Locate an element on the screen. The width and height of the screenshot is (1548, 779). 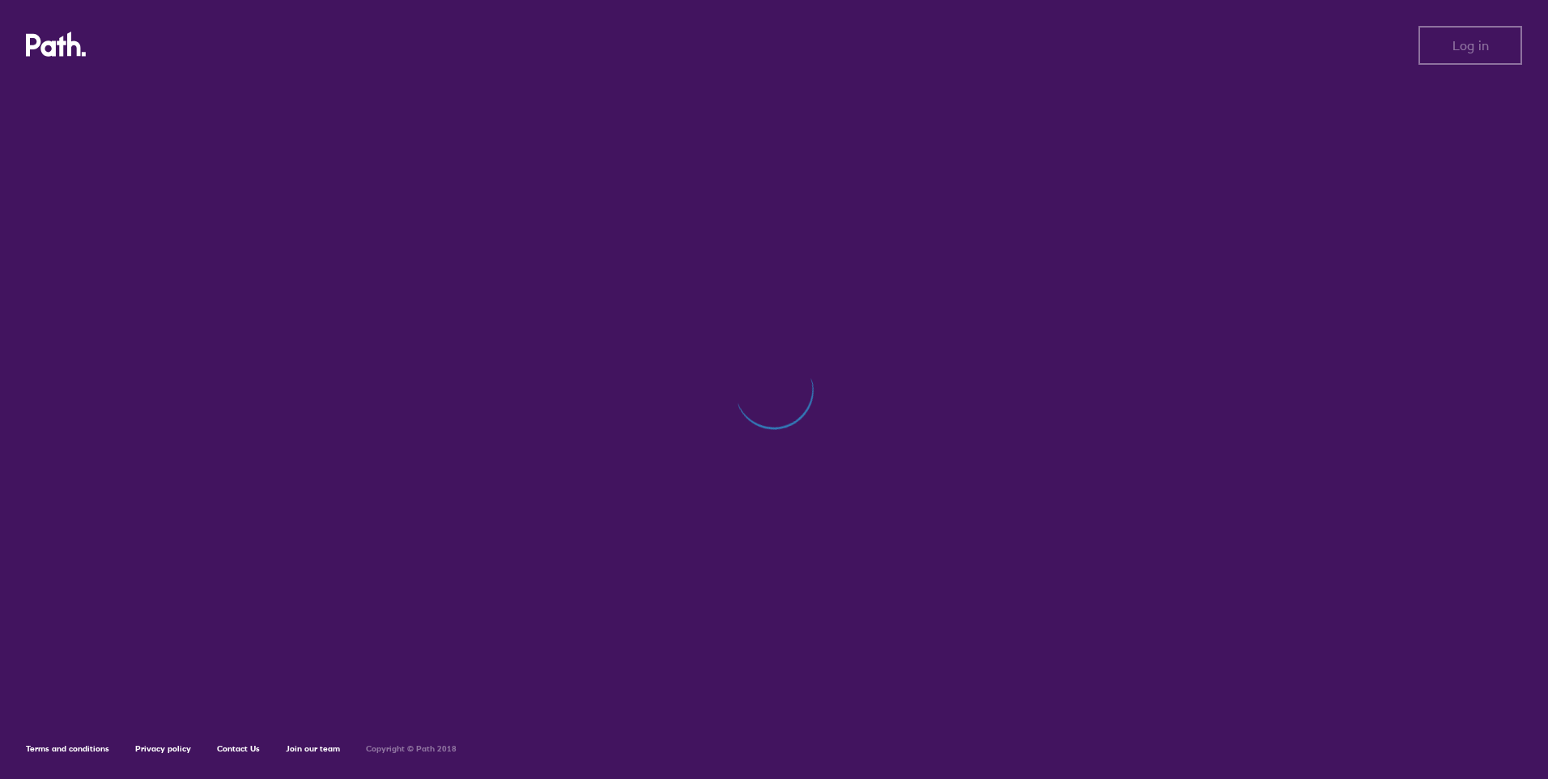
button: Log in is located at coordinates (1470, 45).